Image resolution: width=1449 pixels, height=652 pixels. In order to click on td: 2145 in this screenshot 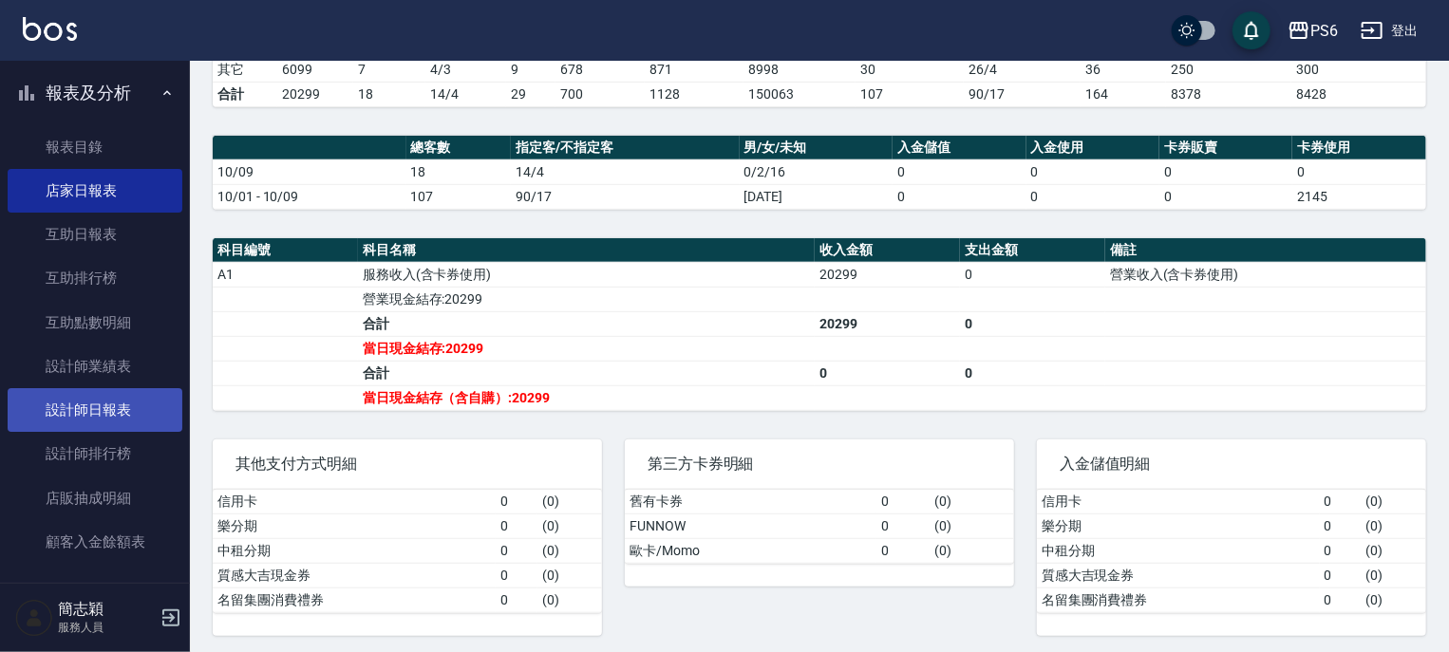, I will do `click(1359, 197)`.